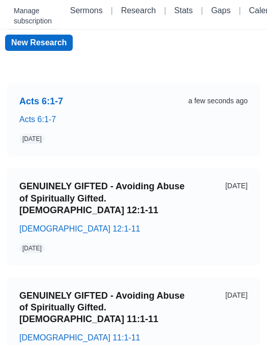 This screenshot has height=345, width=267. I want to click on a: Research, so click(138, 10).